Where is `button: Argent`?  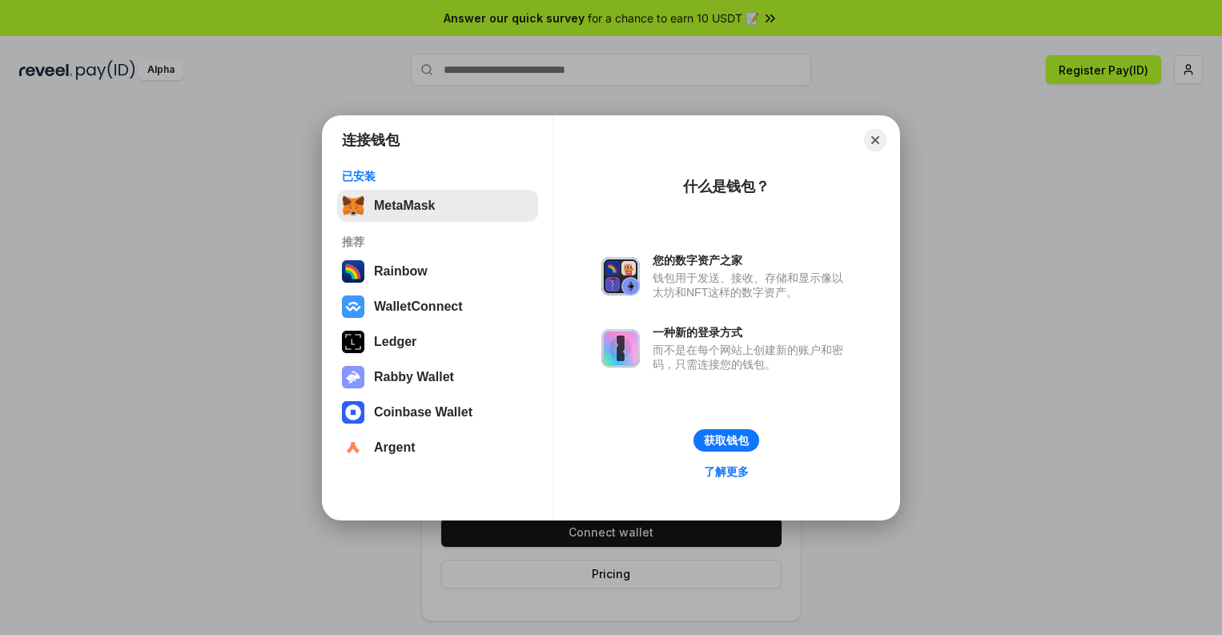
button: Argent is located at coordinates (437, 448).